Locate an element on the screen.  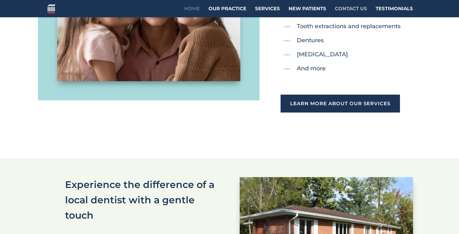
a: Contact Us is located at coordinates (351, 12).